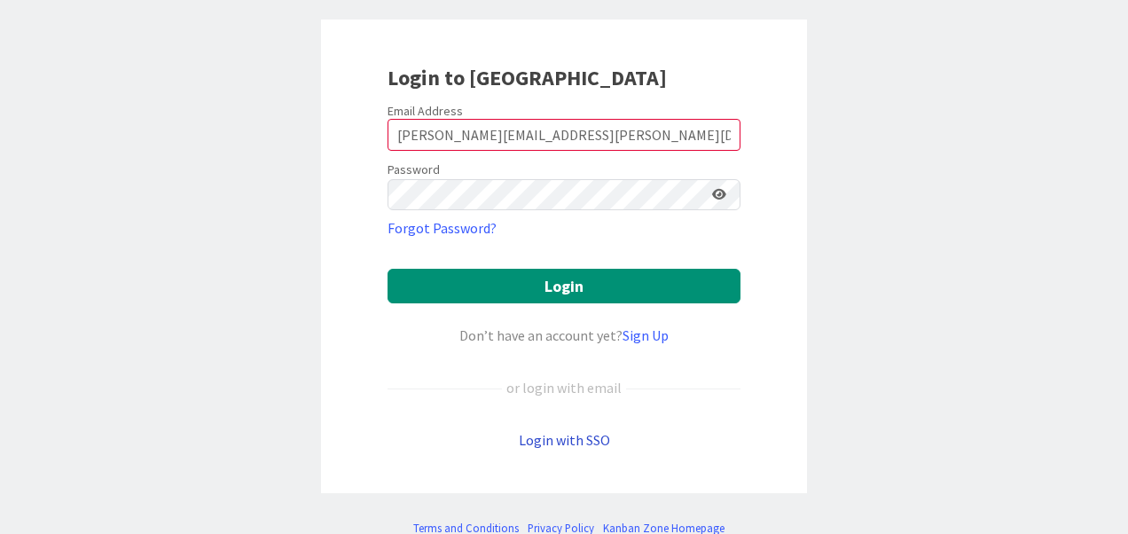 This screenshot has height=534, width=1128. Describe the element at coordinates (413, 169) in the screenshot. I see `label: Password` at that location.